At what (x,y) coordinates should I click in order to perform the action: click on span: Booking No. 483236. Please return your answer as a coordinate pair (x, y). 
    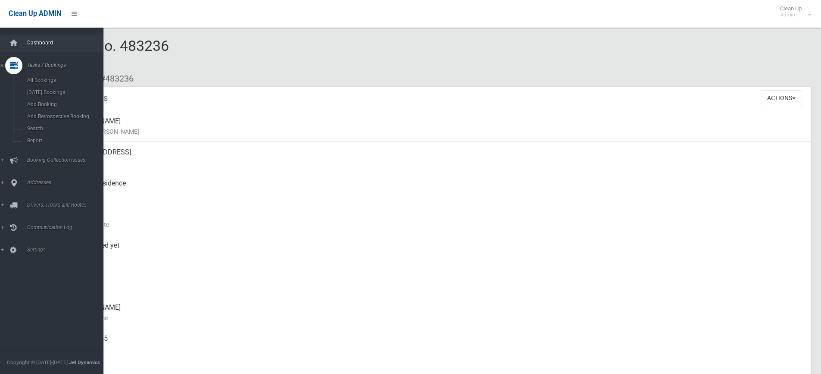
    Looking at the image, I should click on (103, 54).